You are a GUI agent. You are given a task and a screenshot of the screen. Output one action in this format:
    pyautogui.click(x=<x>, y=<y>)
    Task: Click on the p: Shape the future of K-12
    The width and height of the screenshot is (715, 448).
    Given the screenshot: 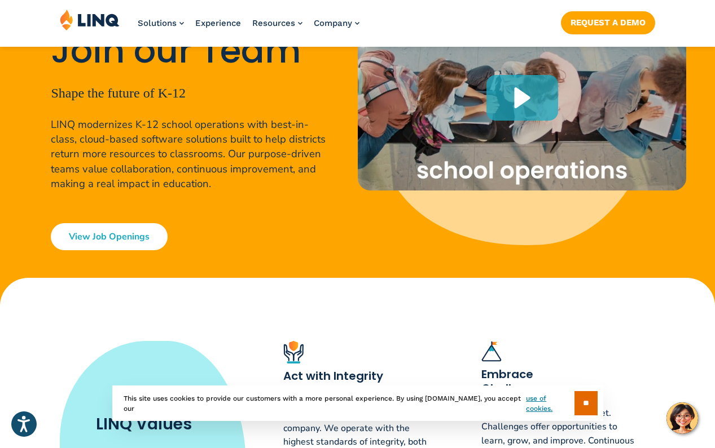 What is the action you would take?
    pyautogui.click(x=189, y=93)
    